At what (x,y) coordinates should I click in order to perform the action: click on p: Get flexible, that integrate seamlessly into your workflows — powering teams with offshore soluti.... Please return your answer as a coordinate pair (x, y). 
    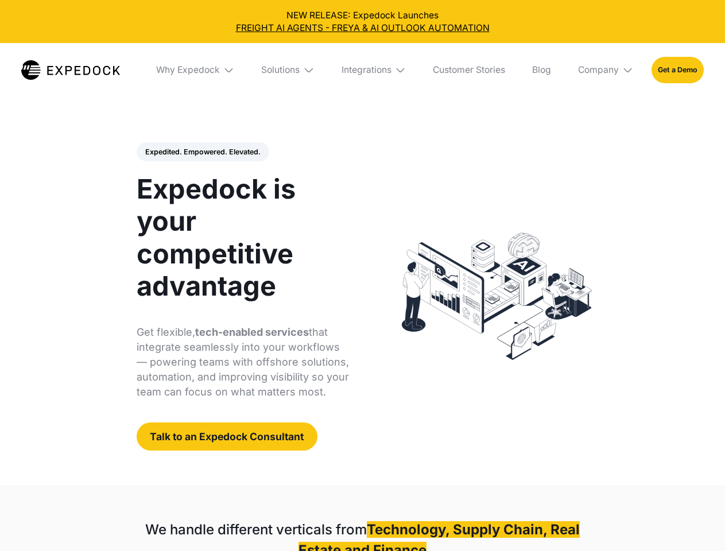
    Looking at the image, I should click on (243, 362).